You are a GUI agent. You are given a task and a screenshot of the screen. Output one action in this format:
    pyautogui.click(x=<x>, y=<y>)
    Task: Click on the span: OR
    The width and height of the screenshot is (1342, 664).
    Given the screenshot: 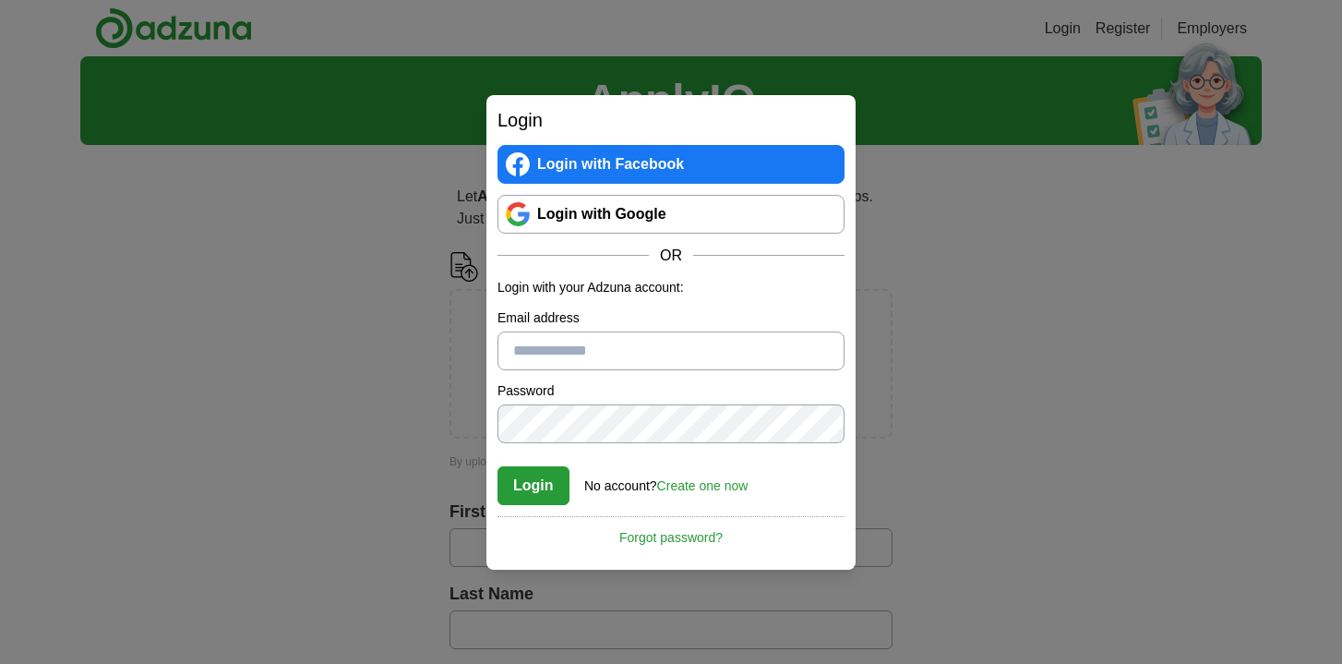 What is the action you would take?
    pyautogui.click(x=671, y=256)
    